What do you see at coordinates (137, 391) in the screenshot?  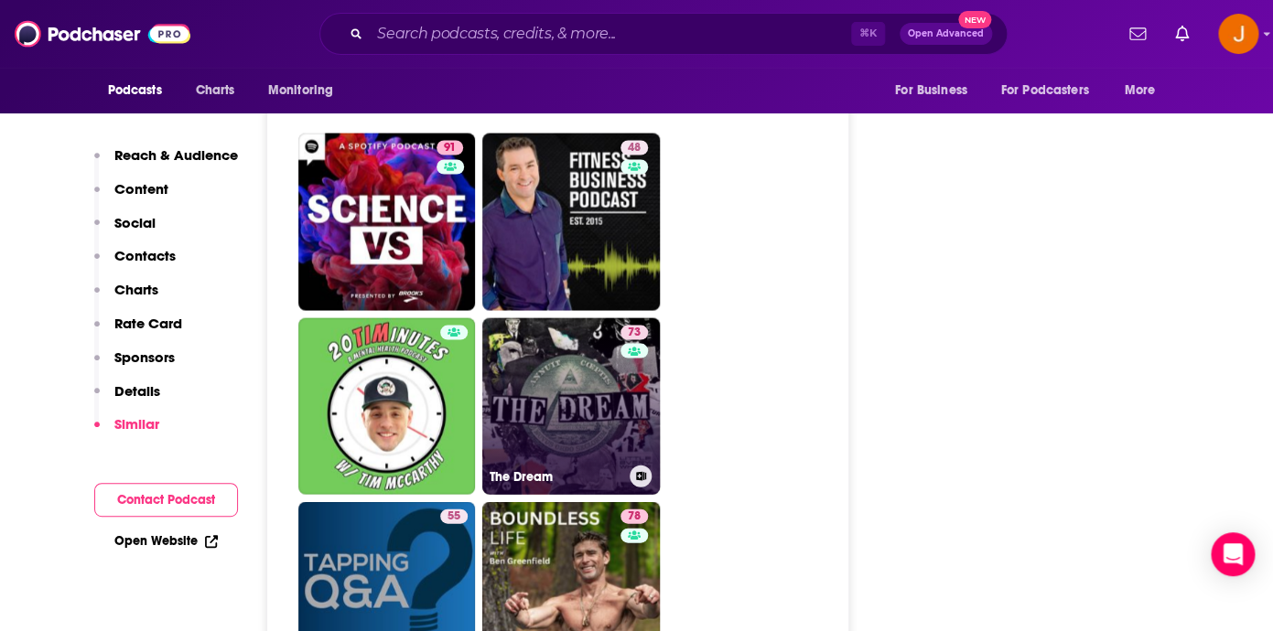 I see `p: Details` at bounding box center [137, 391].